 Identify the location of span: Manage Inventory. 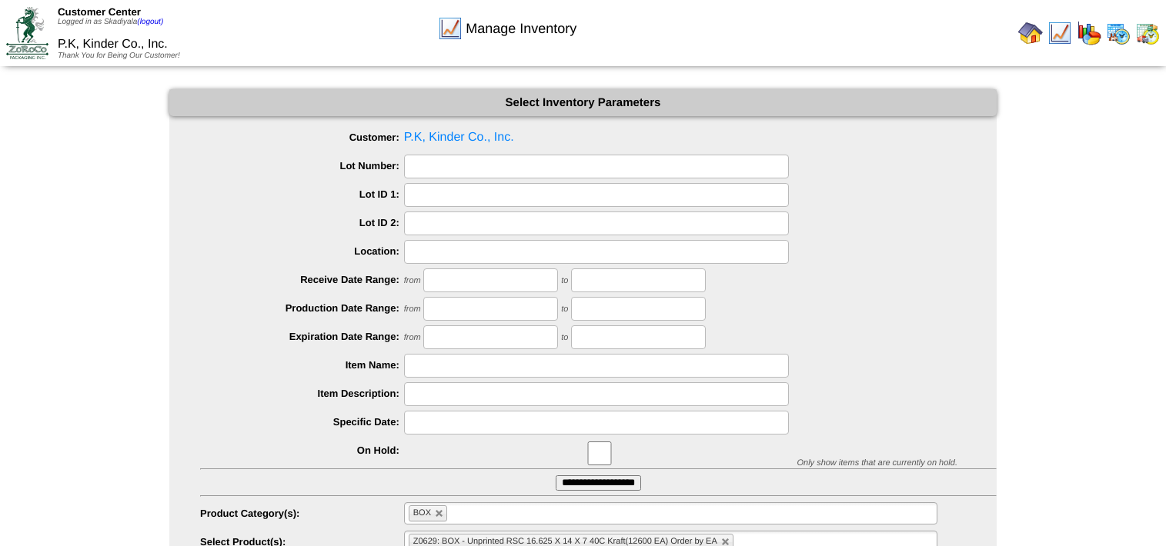
(521, 28).